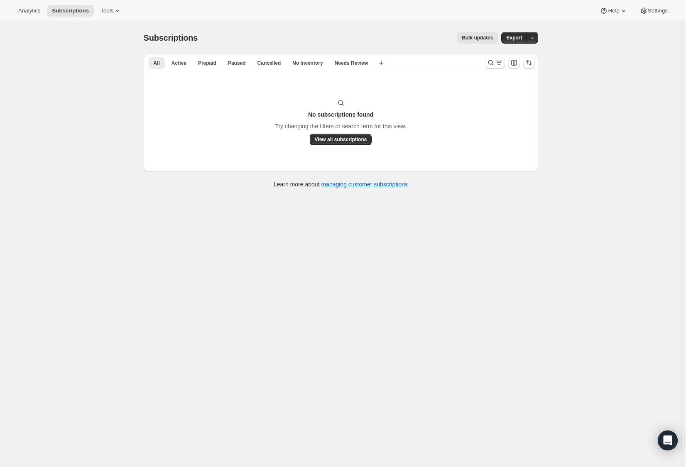 This screenshot has width=686, height=467. I want to click on span: Bulk updates, so click(477, 38).